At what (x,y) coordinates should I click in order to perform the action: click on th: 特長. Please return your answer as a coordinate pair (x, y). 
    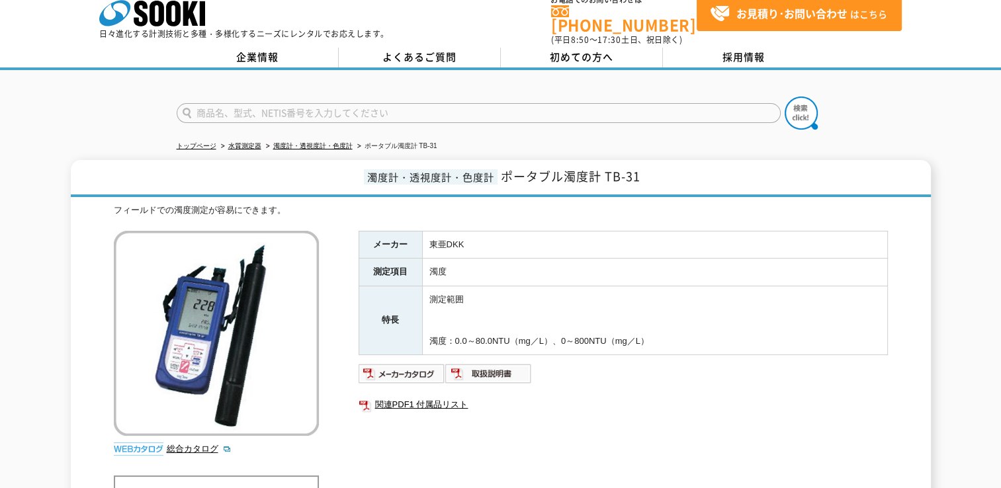
    Looking at the image, I should click on (390, 321).